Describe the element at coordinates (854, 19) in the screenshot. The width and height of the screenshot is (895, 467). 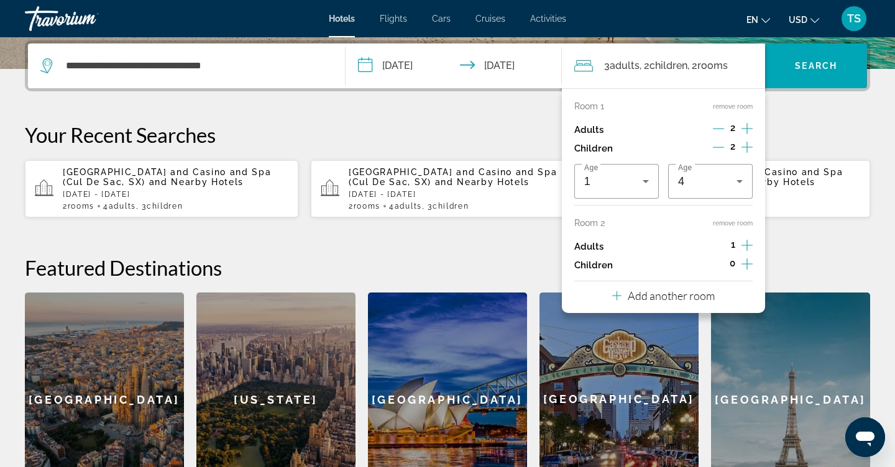
I see `button: User Menu` at that location.